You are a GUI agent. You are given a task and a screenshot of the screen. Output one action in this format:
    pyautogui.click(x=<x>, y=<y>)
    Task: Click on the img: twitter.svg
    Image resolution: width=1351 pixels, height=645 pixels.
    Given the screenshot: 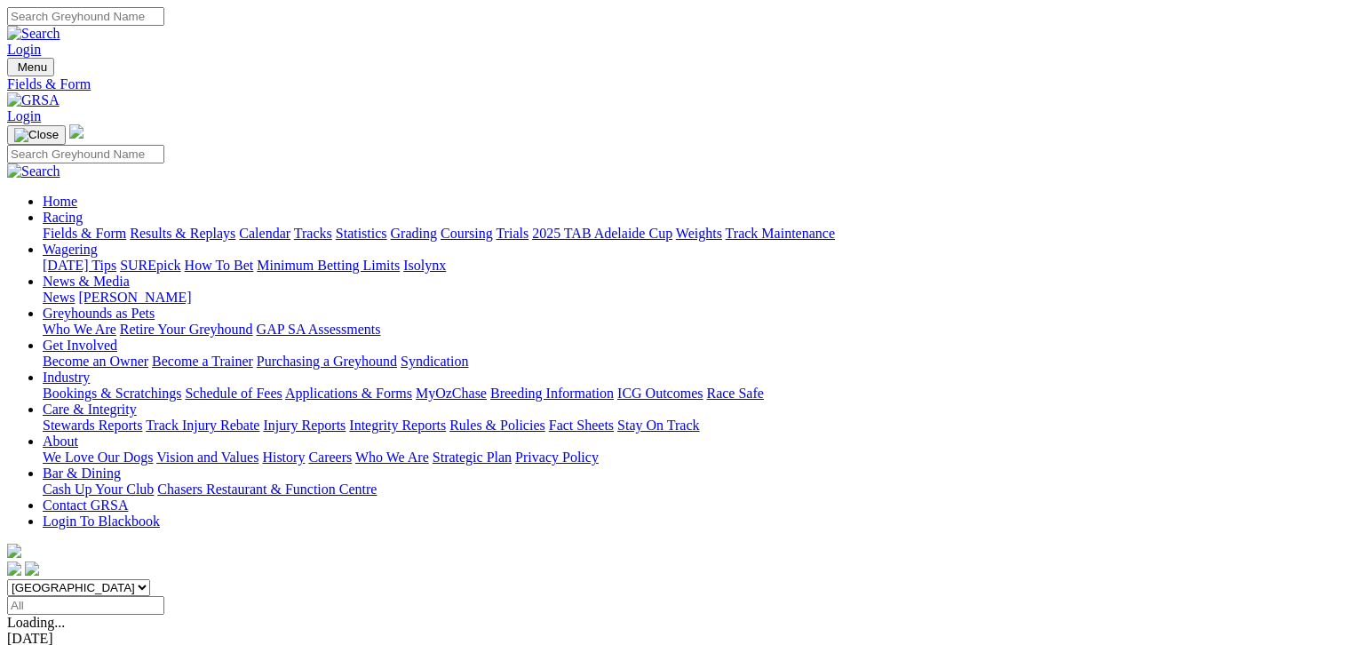 What is the action you would take?
    pyautogui.click(x=32, y=568)
    